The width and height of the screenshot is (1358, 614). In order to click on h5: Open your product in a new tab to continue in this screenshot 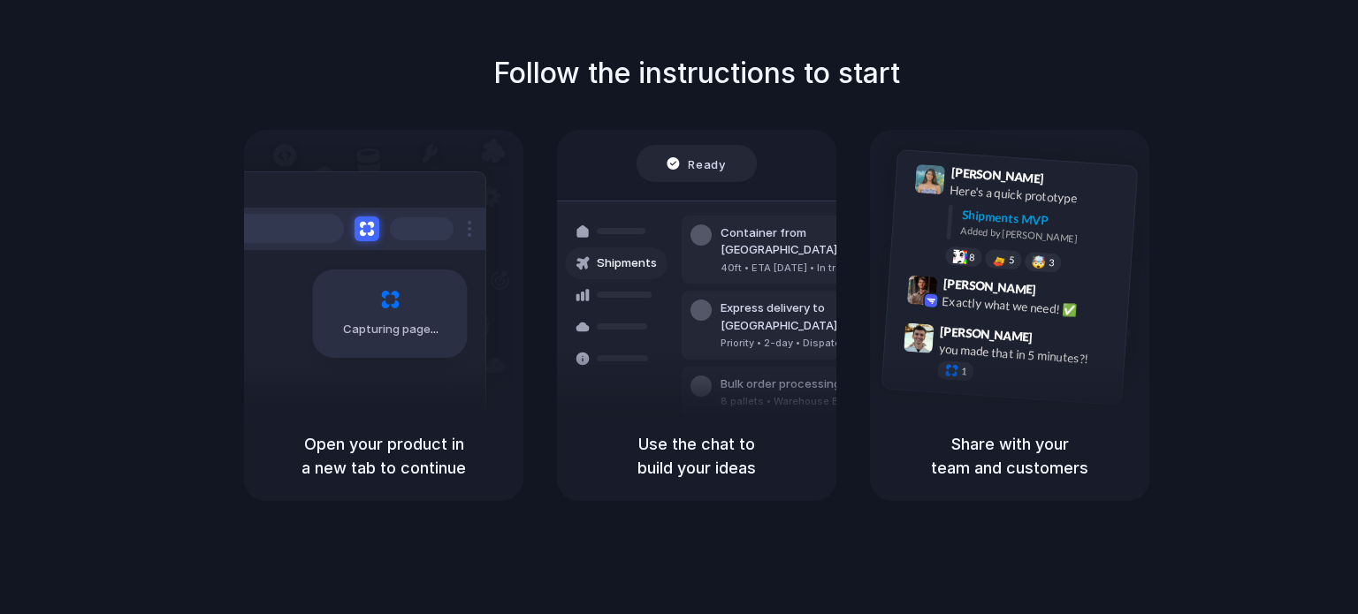, I will do `click(384, 456)`.